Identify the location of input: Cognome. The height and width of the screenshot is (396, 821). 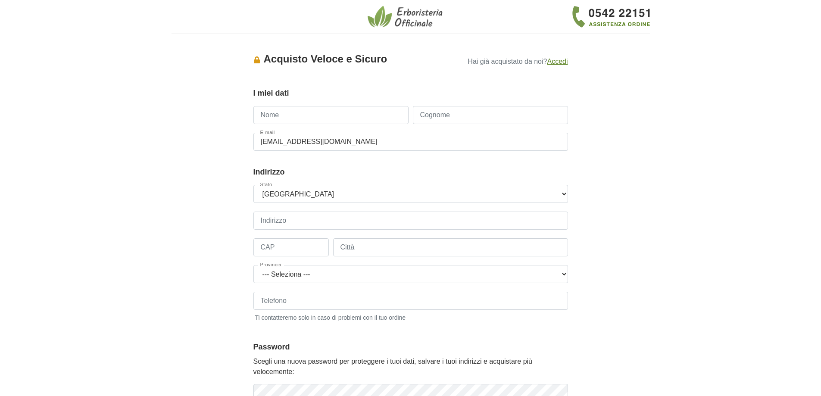
(491, 115).